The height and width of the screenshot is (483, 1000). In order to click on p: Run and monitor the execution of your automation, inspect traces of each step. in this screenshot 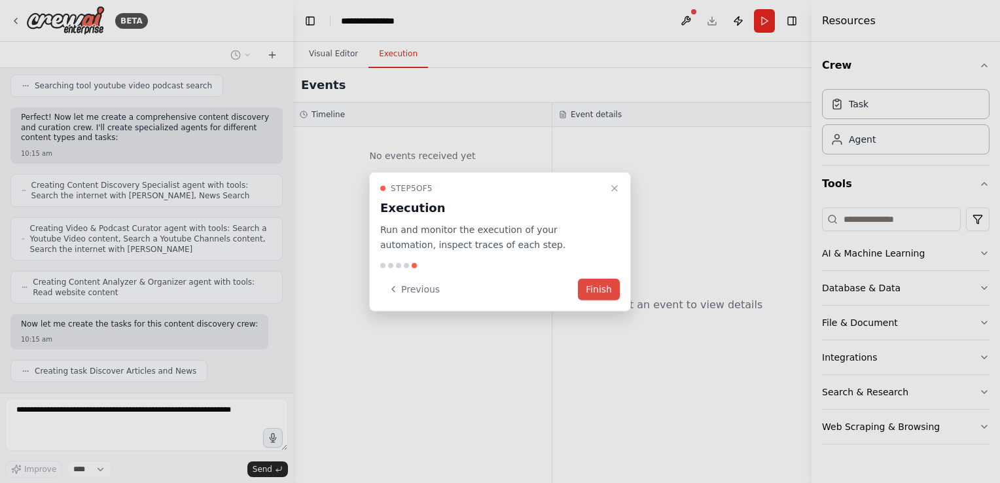, I will do `click(492, 237)`.